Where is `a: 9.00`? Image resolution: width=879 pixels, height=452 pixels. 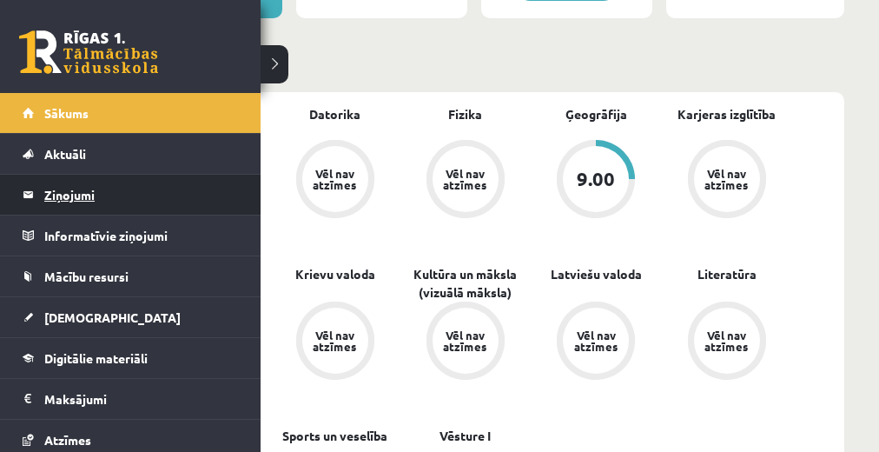 a: 9.00 is located at coordinates (596, 181).